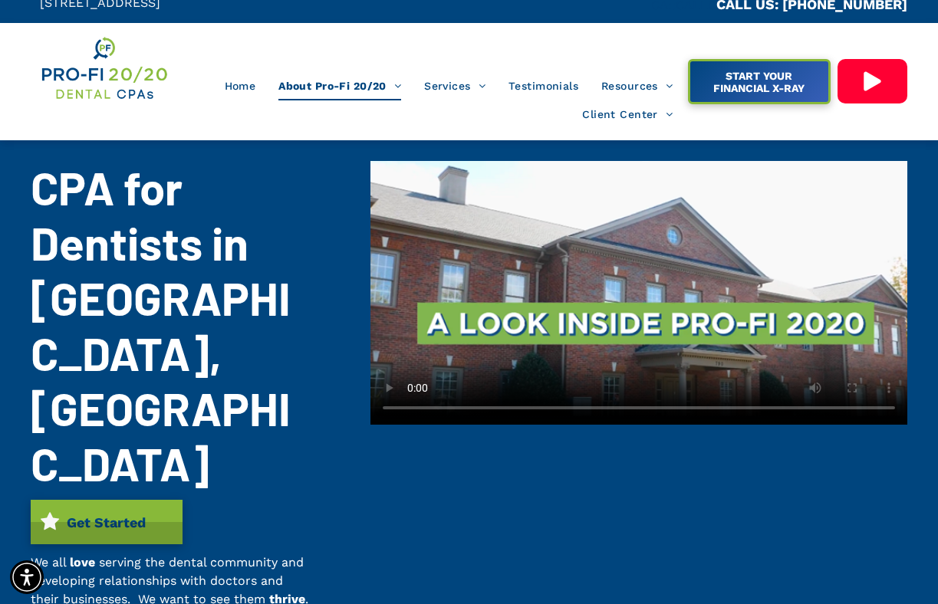 This screenshot has width=938, height=604. What do you see at coordinates (637, 86) in the screenshot?
I see `a: Resources` at bounding box center [637, 86].